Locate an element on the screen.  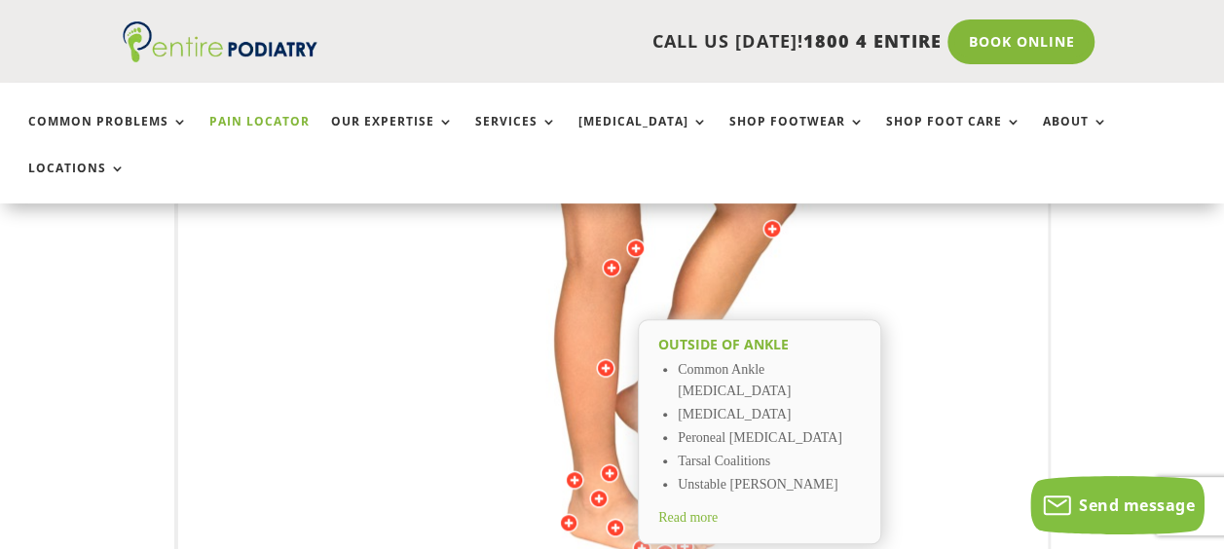
img: logo (1) is located at coordinates (220, 42).